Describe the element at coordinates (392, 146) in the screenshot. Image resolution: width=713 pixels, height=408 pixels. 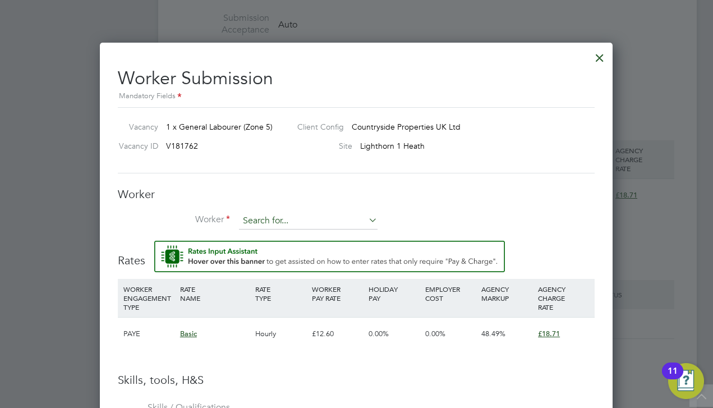
I see `span: Lighthorn 1 Heath` at that location.